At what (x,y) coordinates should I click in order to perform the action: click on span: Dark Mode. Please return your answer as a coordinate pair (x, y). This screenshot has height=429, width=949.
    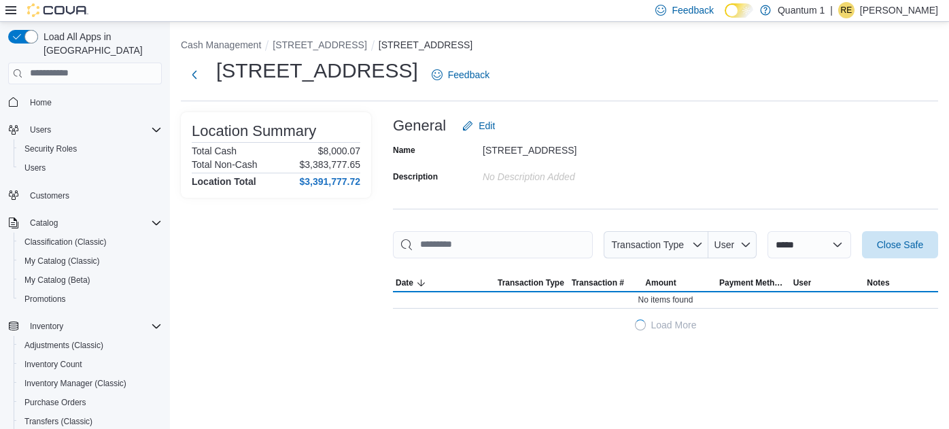
    Looking at the image, I should click on (725, 18).